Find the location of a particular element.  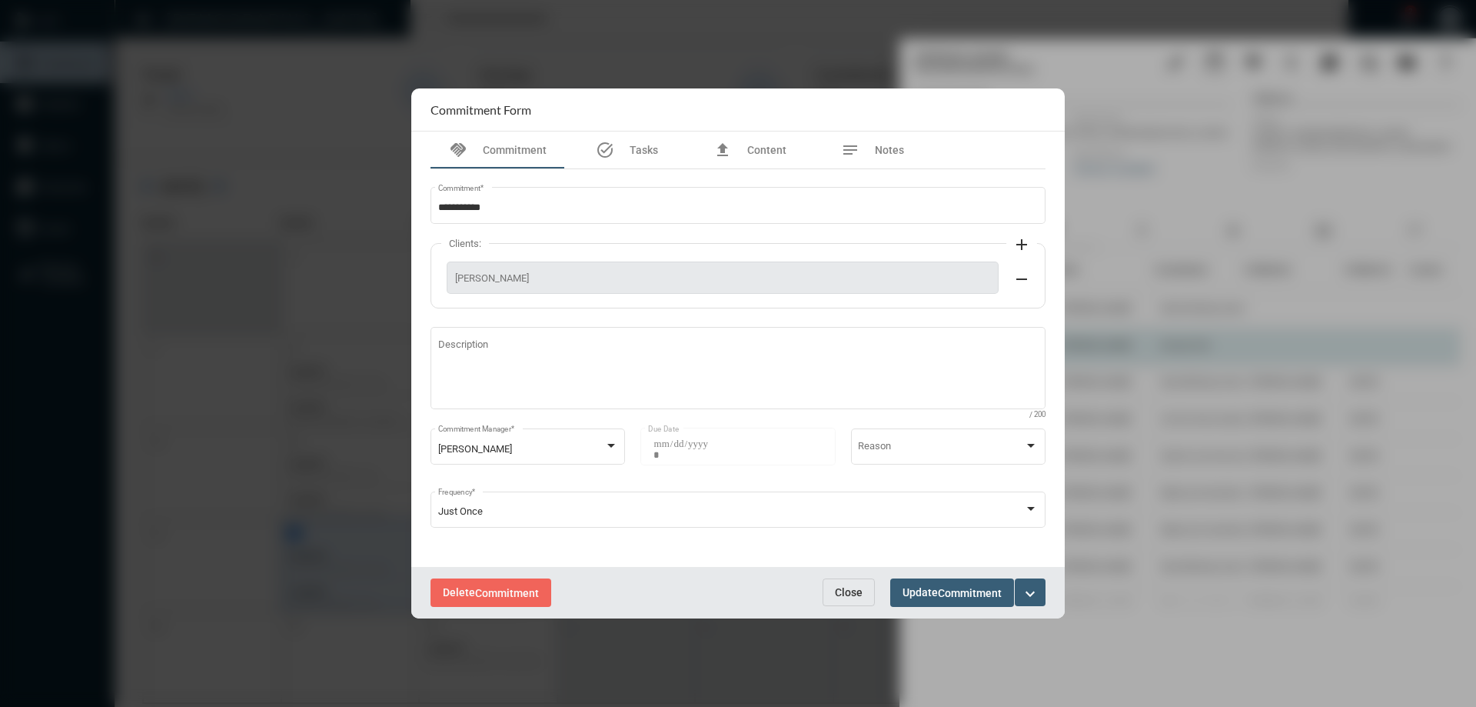

span: Content is located at coordinates (767, 150).